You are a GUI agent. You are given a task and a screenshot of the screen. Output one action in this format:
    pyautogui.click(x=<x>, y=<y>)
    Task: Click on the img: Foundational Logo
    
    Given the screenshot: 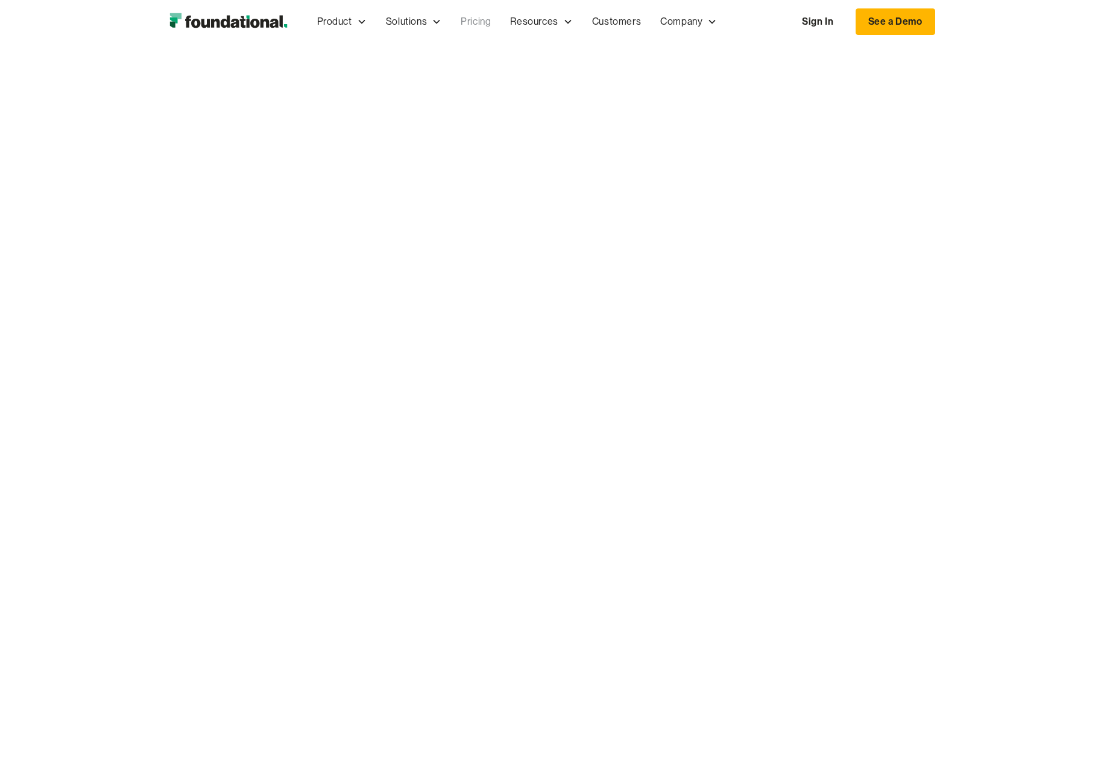 What is the action you would take?
    pyautogui.click(x=228, y=22)
    